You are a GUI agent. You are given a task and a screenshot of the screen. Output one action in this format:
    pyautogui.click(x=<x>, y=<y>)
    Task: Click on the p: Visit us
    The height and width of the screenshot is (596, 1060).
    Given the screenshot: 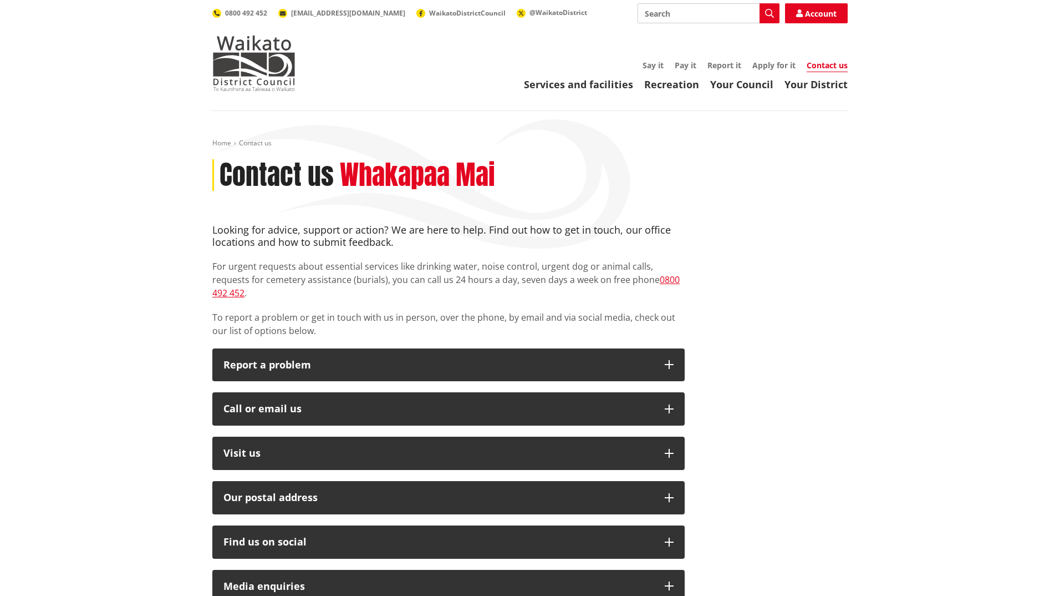 What is the action you would take?
    pyautogui.click(x=439, y=453)
    